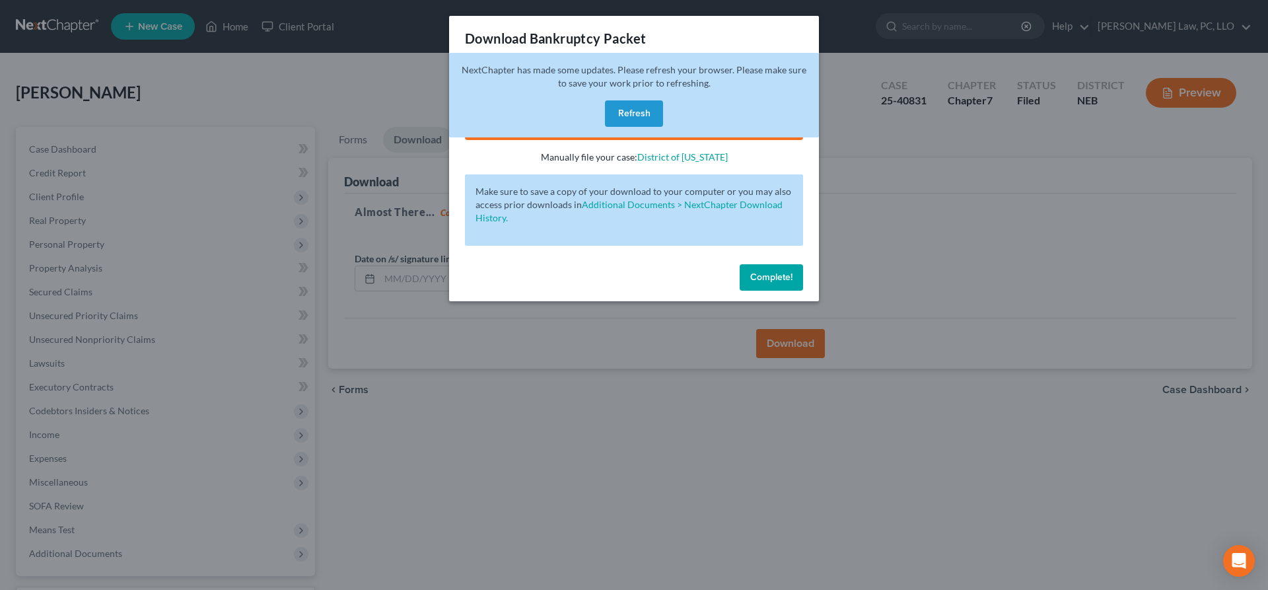 Image resolution: width=1268 pixels, height=590 pixels. Describe the element at coordinates (629, 211) in the screenshot. I see `a: Additional Documents > NextChapter Download History.` at that location.